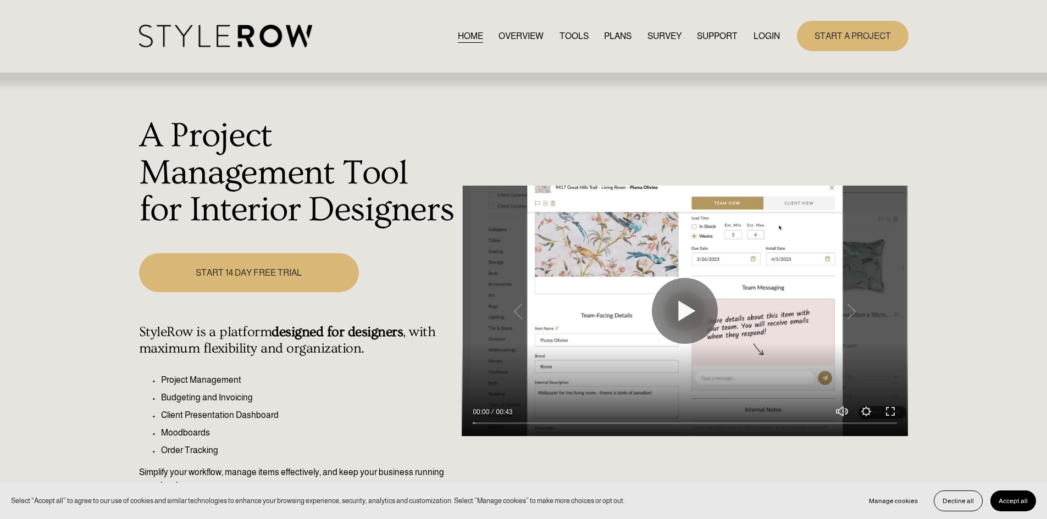 The height and width of the screenshot is (519, 1047). What do you see at coordinates (717, 36) in the screenshot?
I see `a: folder dropdown` at bounding box center [717, 36].